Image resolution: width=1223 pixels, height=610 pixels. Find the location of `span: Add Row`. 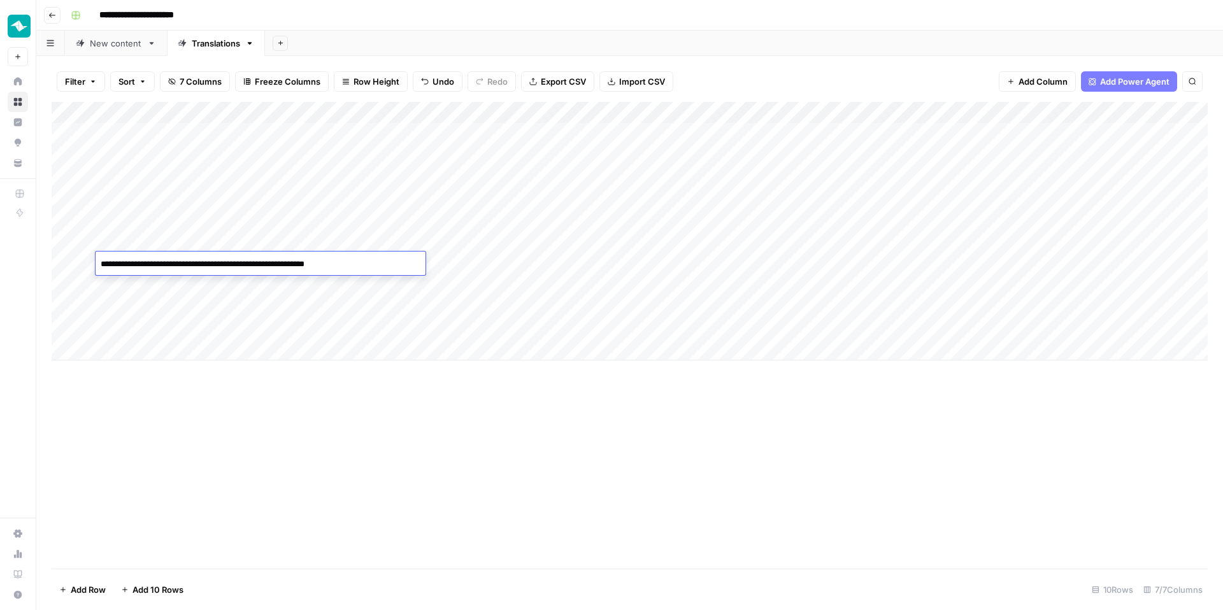

span: Add Row is located at coordinates (88, 590).